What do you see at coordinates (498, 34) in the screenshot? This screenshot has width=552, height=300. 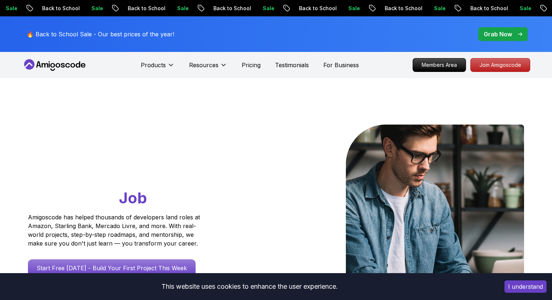 I see `p: Grab Now` at bounding box center [498, 34].